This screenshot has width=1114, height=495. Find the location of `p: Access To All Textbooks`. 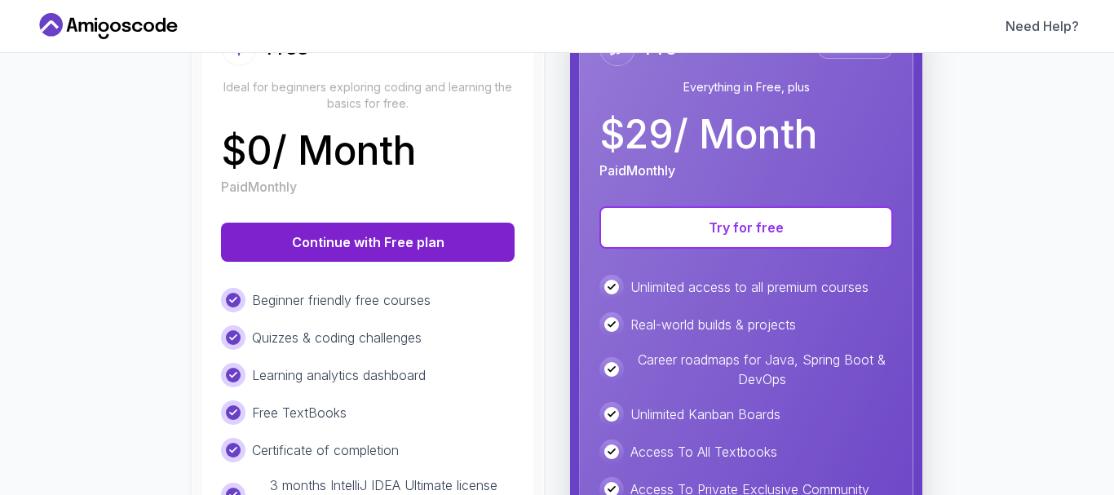

p: Access To All Textbooks is located at coordinates (704, 452).